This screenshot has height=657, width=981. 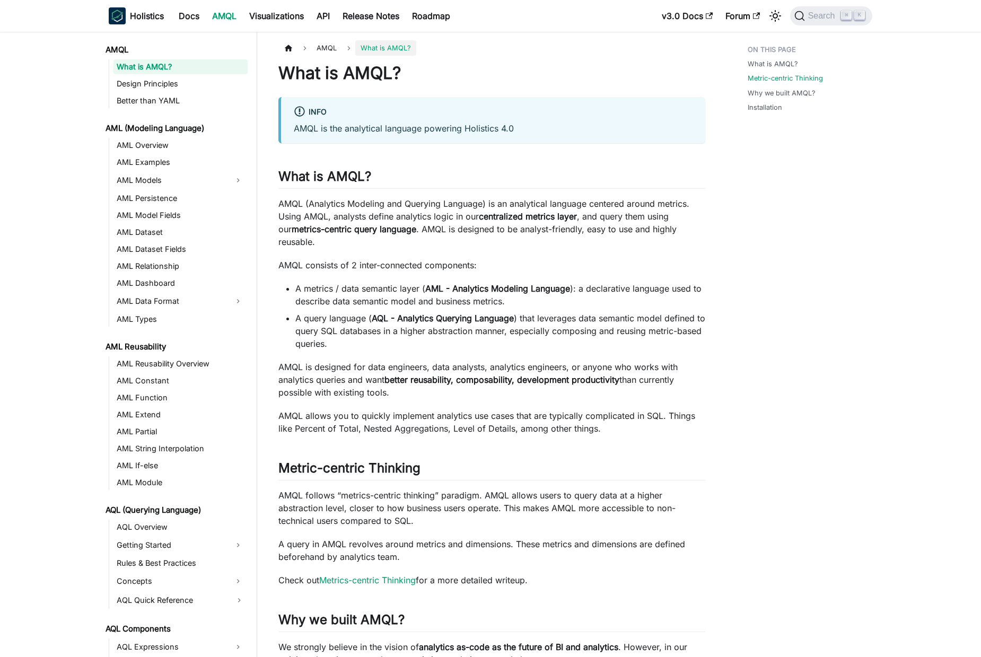 What do you see at coordinates (180, 398) in the screenshot?
I see `a: AML Function` at bounding box center [180, 398].